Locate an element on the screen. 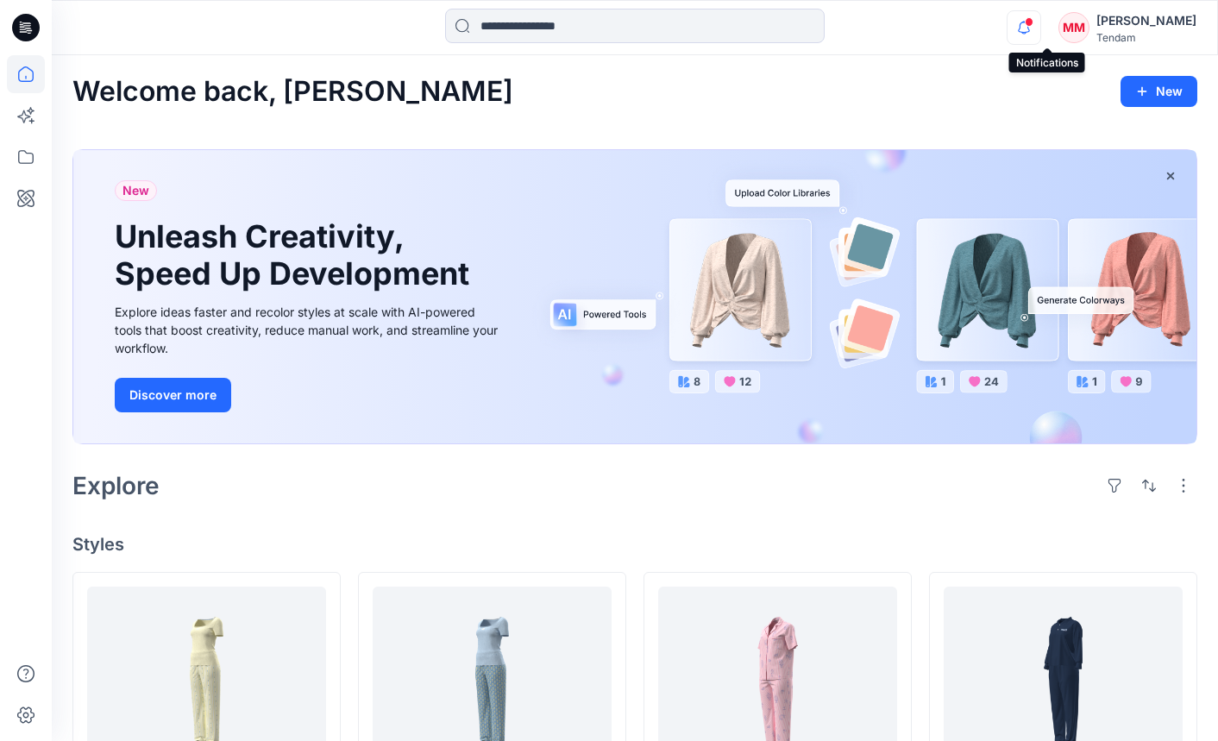 The height and width of the screenshot is (741, 1218). h1: Unleash Creativity, Speed Up Development is located at coordinates (296, 255).